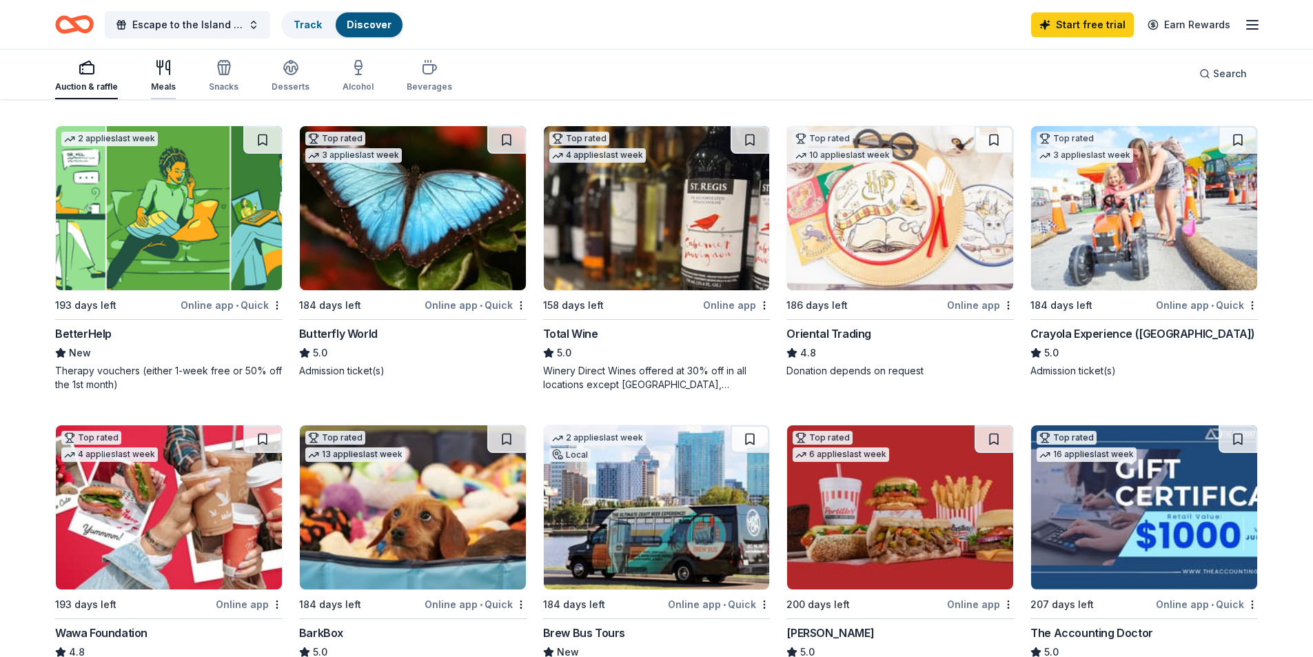 The width and height of the screenshot is (1313, 657). Describe the element at coordinates (900, 252) in the screenshot. I see `a: Image for Oriental TradingTop rated10 applieslast week186 days leftOnline appOriental Trading4.8D...` at that location.